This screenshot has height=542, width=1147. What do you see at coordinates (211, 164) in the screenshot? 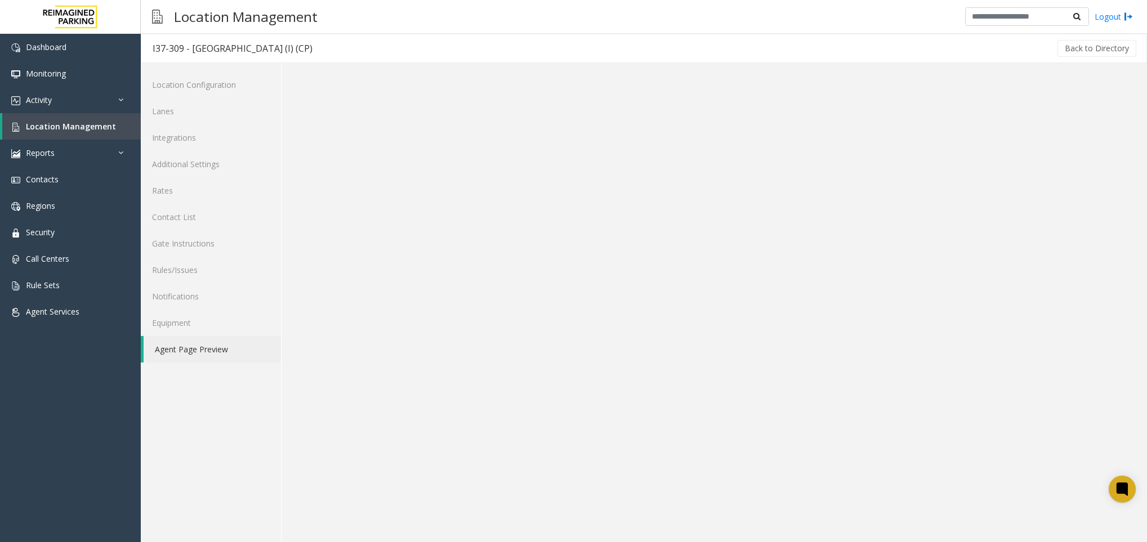
I see `a: Additional Settings` at bounding box center [211, 164].